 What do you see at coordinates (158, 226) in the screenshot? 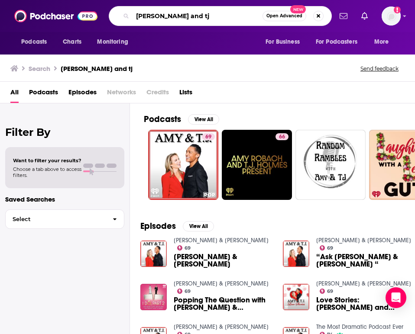
I see `h2: Episodes` at bounding box center [158, 226].